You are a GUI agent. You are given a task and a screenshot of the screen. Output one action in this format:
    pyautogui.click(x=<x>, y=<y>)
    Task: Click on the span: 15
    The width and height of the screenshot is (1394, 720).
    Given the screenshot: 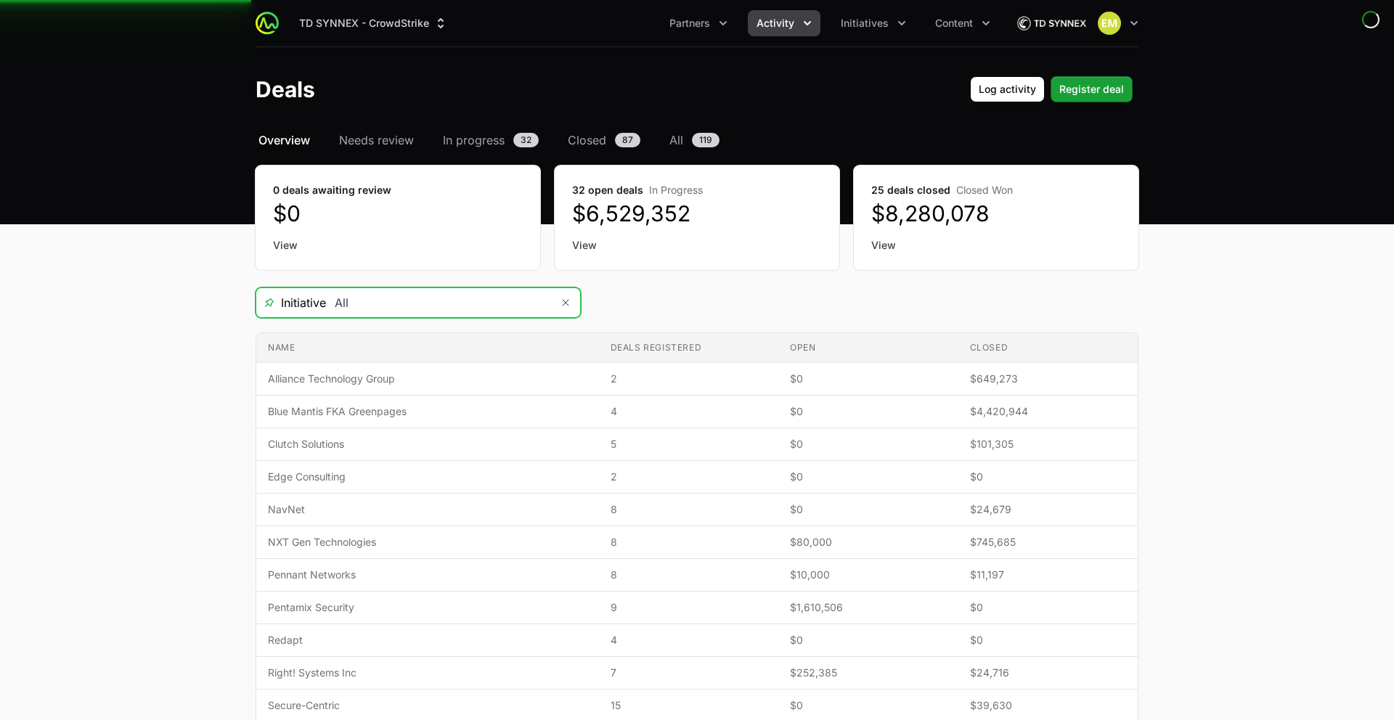 What is the action you would take?
    pyautogui.click(x=688, y=706)
    